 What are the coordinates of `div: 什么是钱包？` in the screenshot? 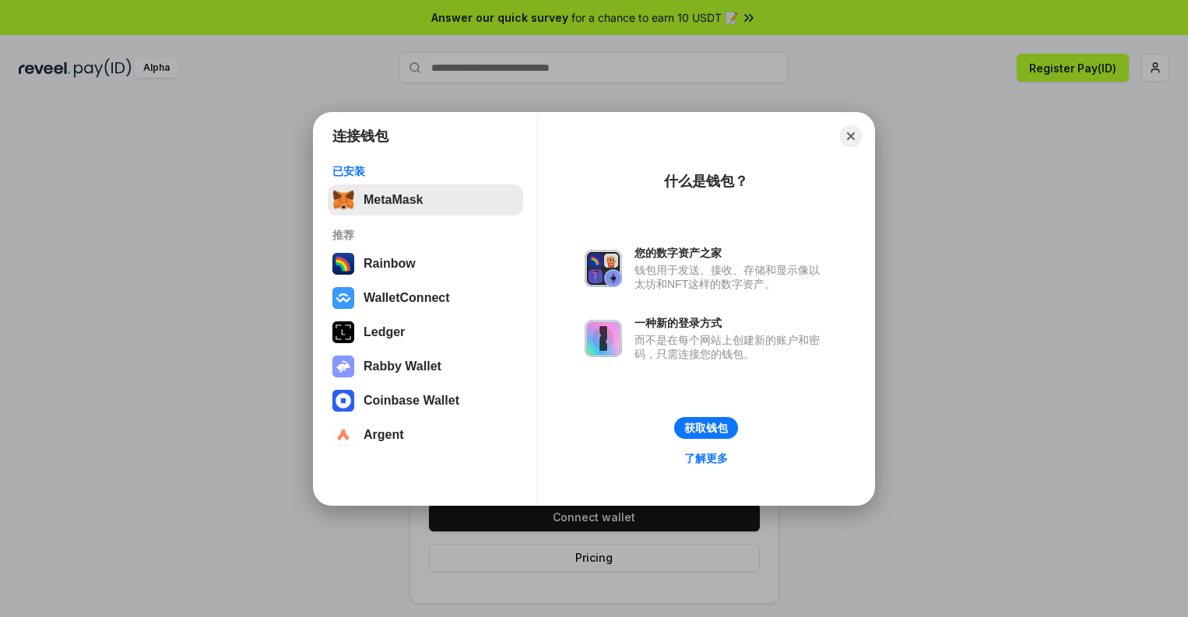 It's located at (706, 181).